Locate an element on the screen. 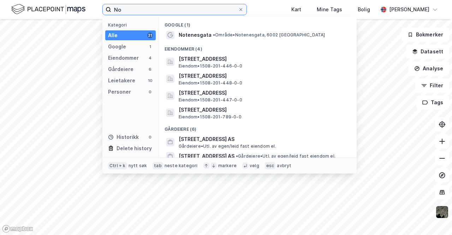 Image resolution: width=452 pixels, height=235 pixels. div: Chat Widget is located at coordinates (435, 218).